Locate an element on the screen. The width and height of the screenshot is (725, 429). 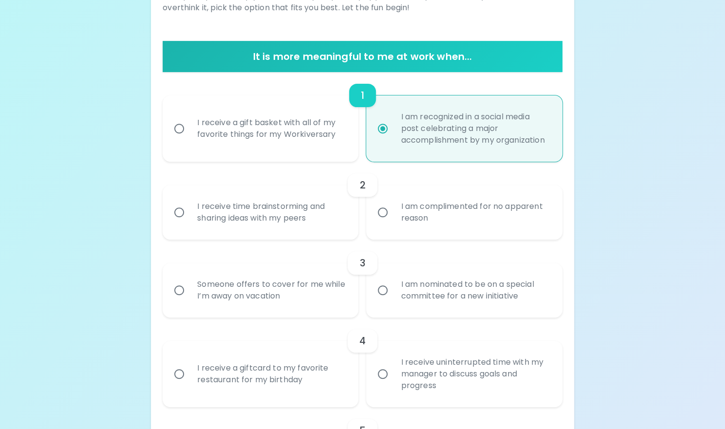
div: Someone offers to cover for me while I’m away on vacation is located at coordinates (271, 290).